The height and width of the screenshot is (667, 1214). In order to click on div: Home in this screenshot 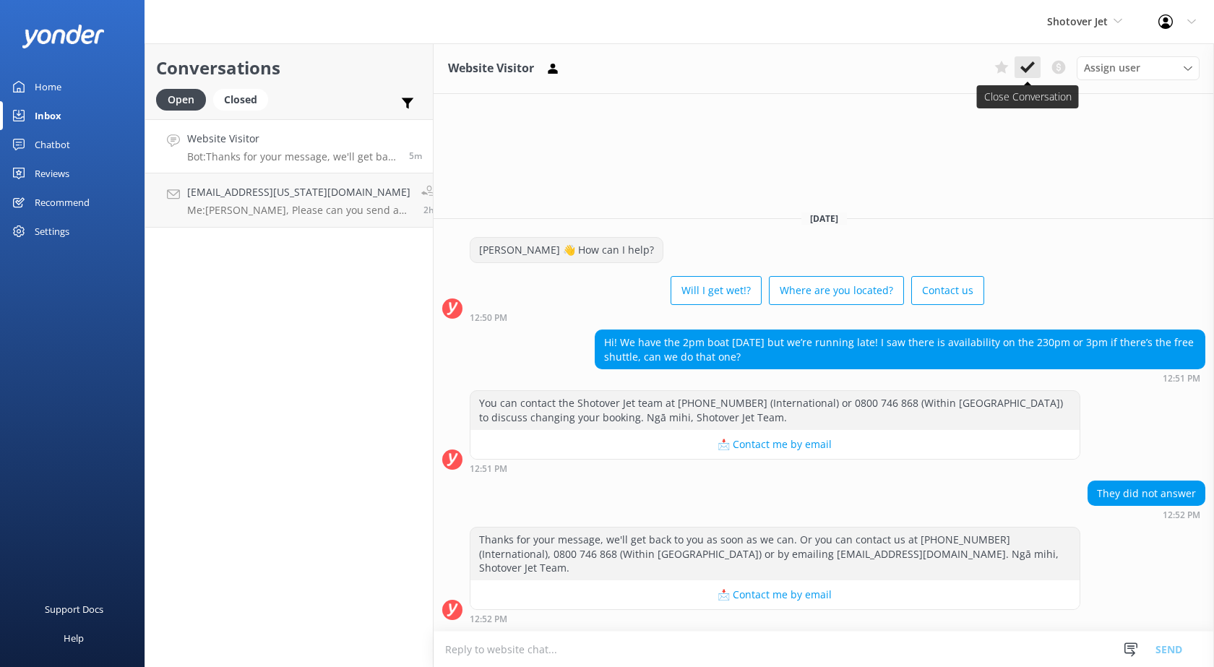, I will do `click(48, 87)`.